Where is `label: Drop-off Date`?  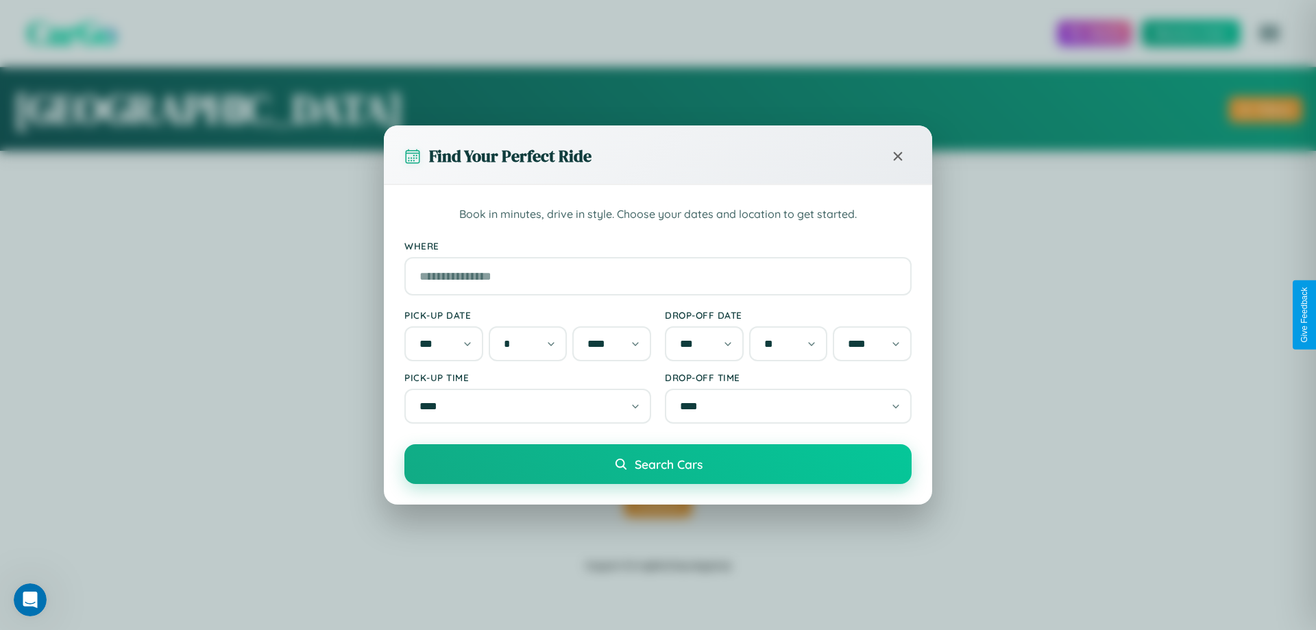
label: Drop-off Date is located at coordinates (788, 315).